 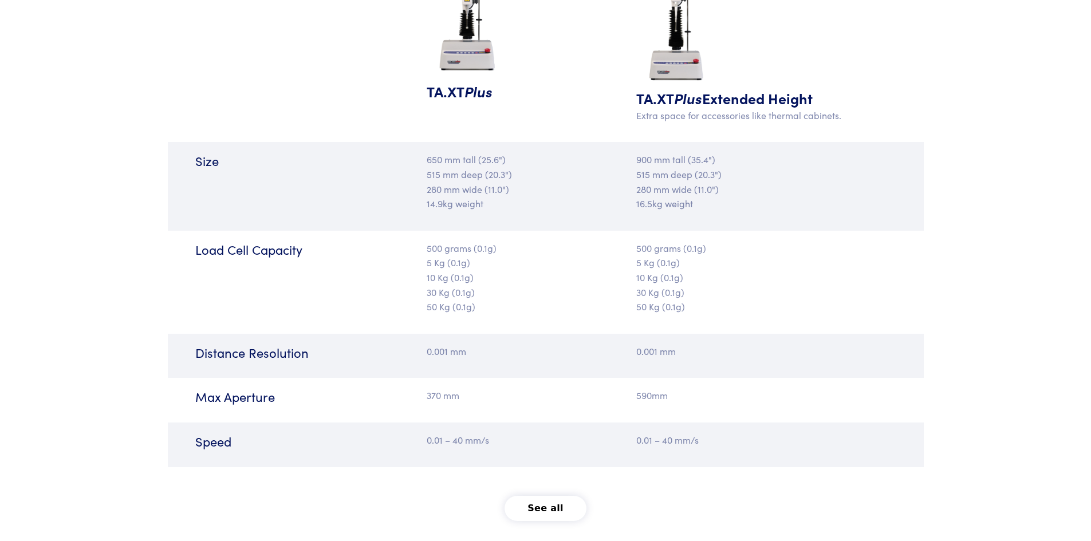 What do you see at coordinates (304, 161) in the screenshot?
I see `h6: Size` at bounding box center [304, 161].